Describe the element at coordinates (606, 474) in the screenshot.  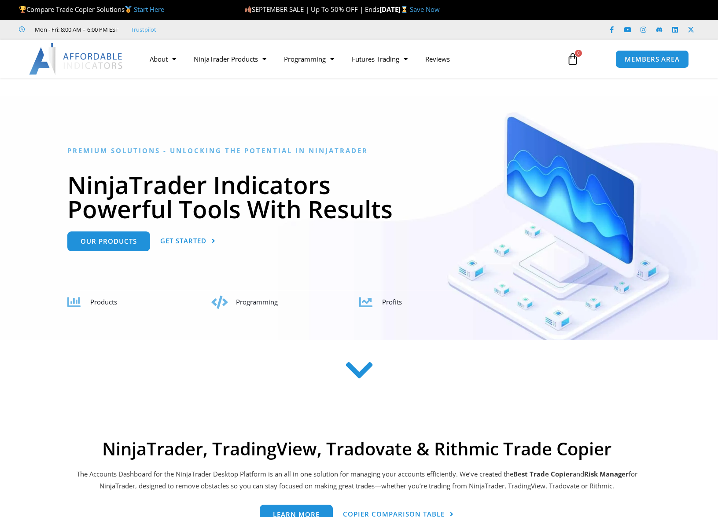
I see `strong: Risk Manager` at that location.